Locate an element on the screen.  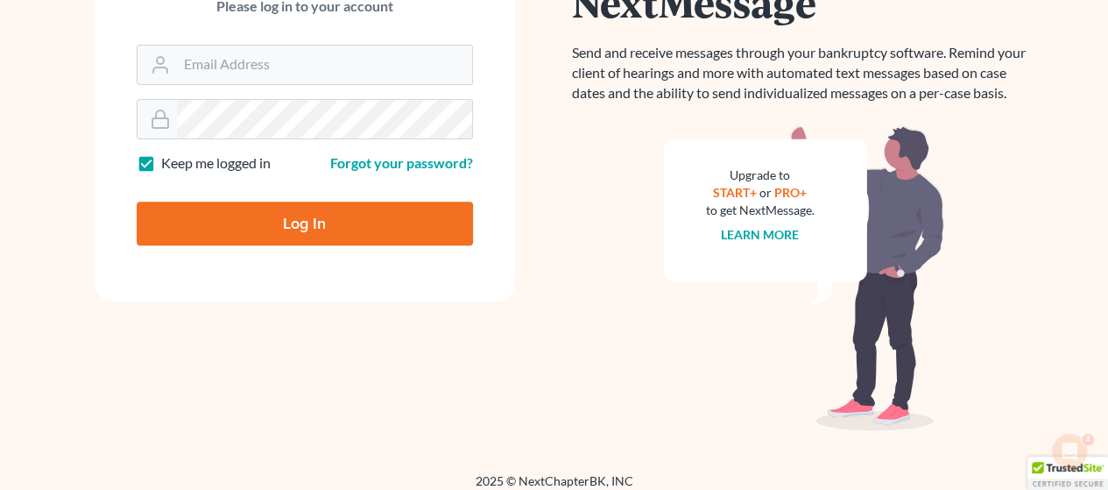
div: TrustedSite Certified is located at coordinates (1068, 473).